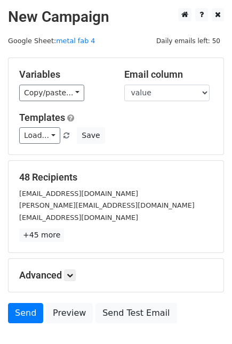 Image resolution: width=232 pixels, height=344 pixels. Describe the element at coordinates (42, 235) in the screenshot. I see `a: +45 more` at that location.